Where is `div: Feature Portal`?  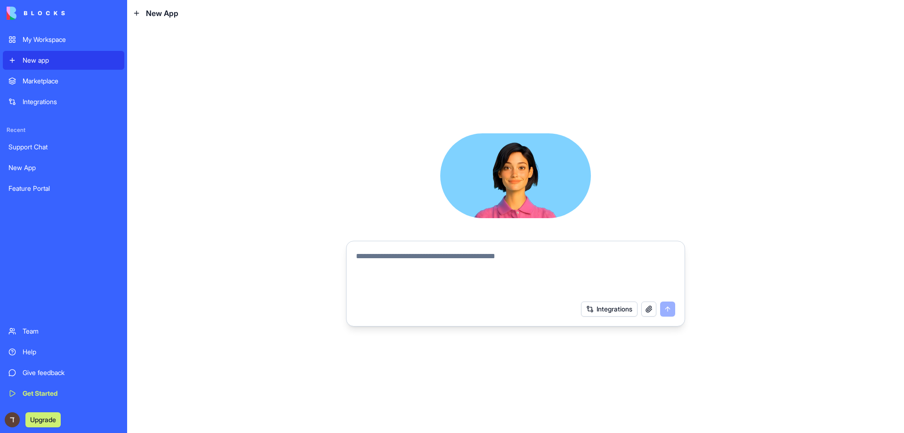
div: Feature Portal is located at coordinates (64, 188).